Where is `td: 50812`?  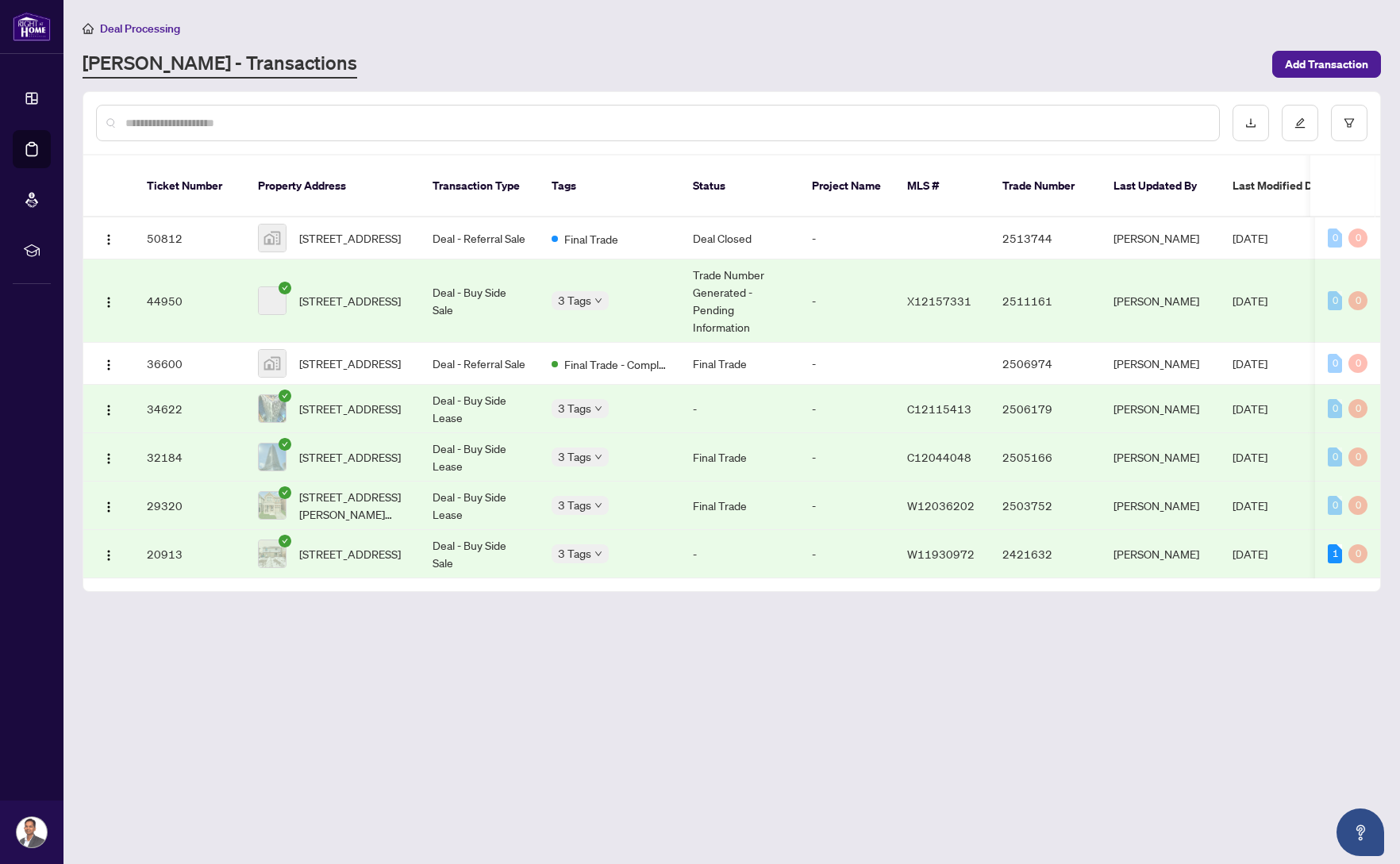 td: 50812 is located at coordinates (190, 238).